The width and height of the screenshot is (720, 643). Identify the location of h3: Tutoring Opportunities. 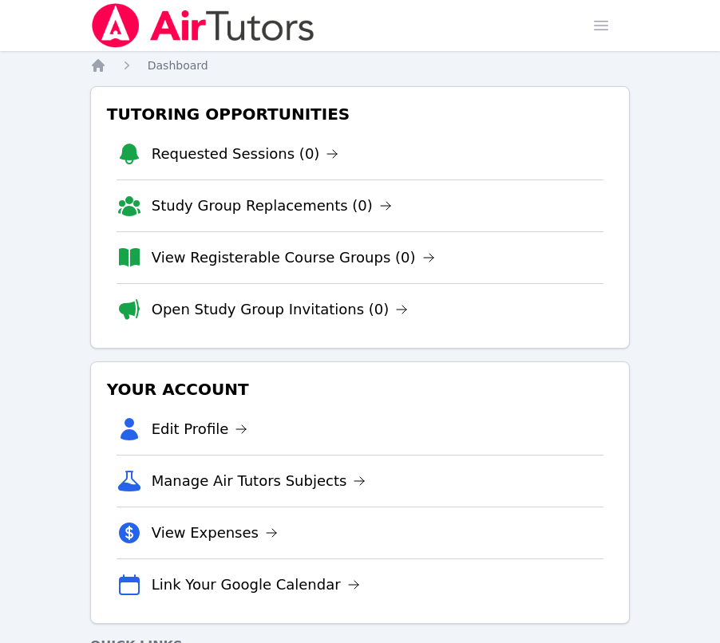
(360, 114).